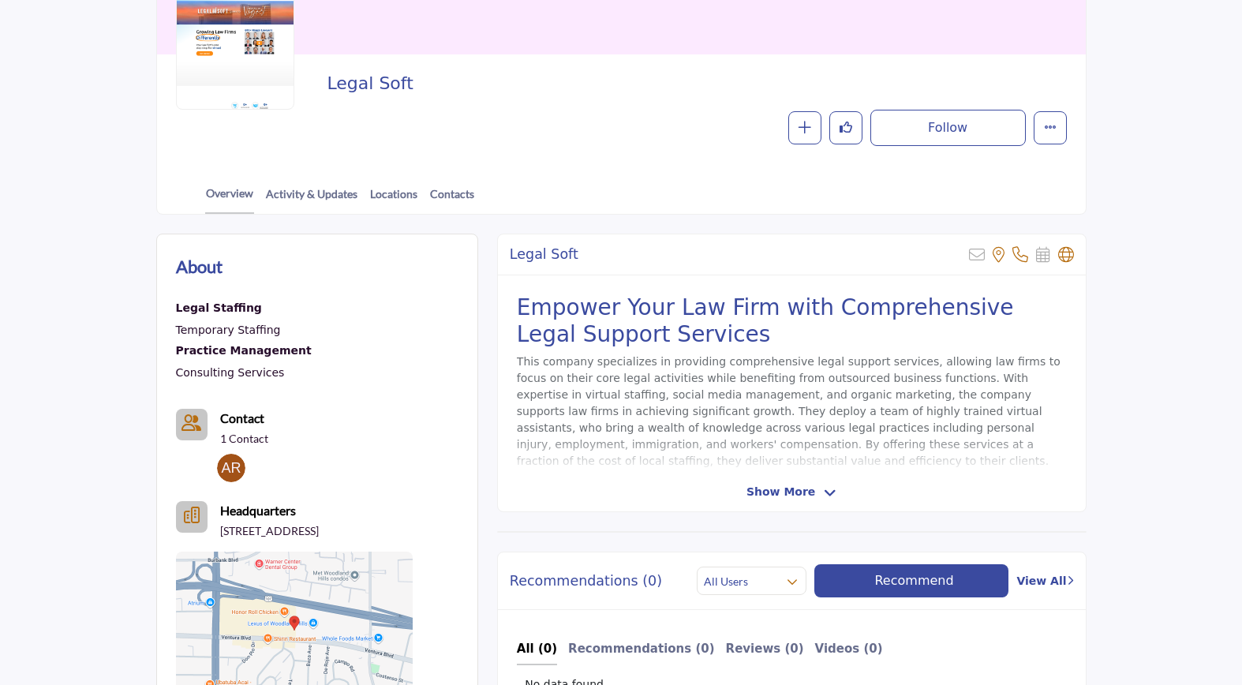 The height and width of the screenshot is (685, 1242). I want to click on h2: Recommendations (0), so click(585, 581).